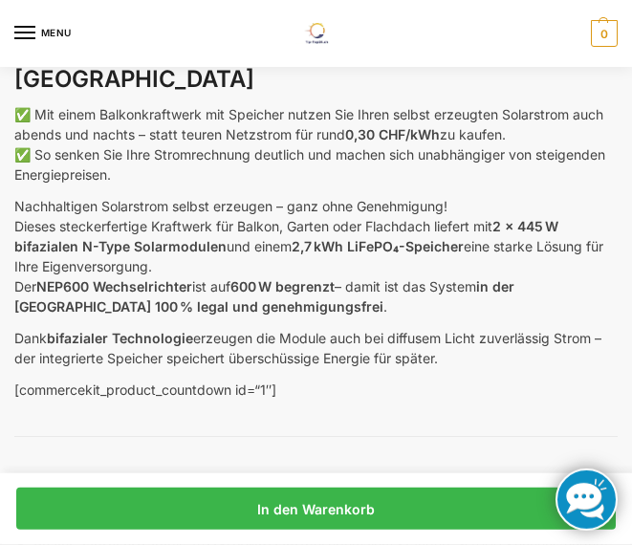  I want to click on strong: 600 W begrenzt, so click(282, 286).